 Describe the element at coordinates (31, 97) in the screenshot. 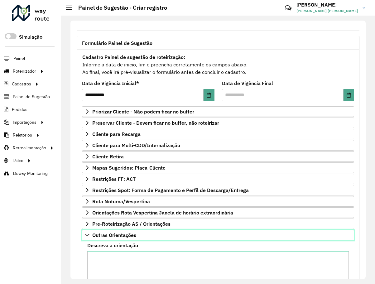

I see `span: Painel de Sugestão` at that location.